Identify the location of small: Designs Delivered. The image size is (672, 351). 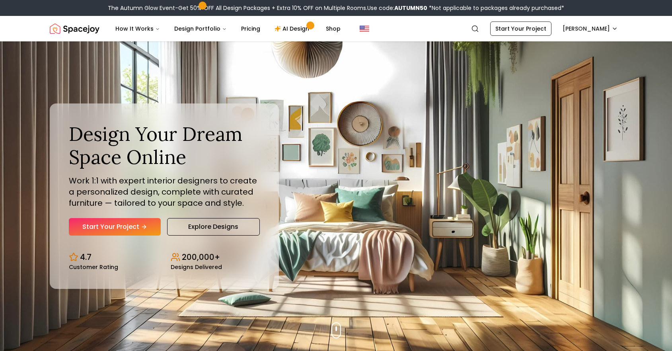
(196, 267).